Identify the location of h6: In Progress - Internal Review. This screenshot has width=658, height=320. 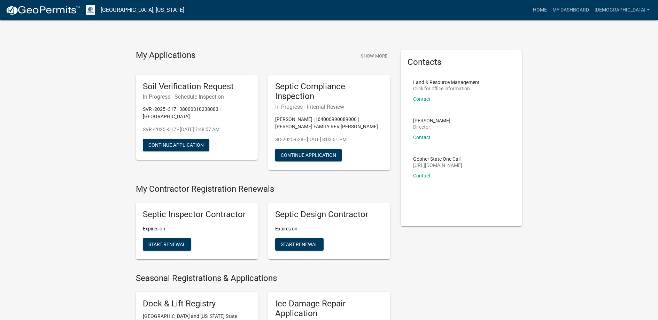
(329, 107).